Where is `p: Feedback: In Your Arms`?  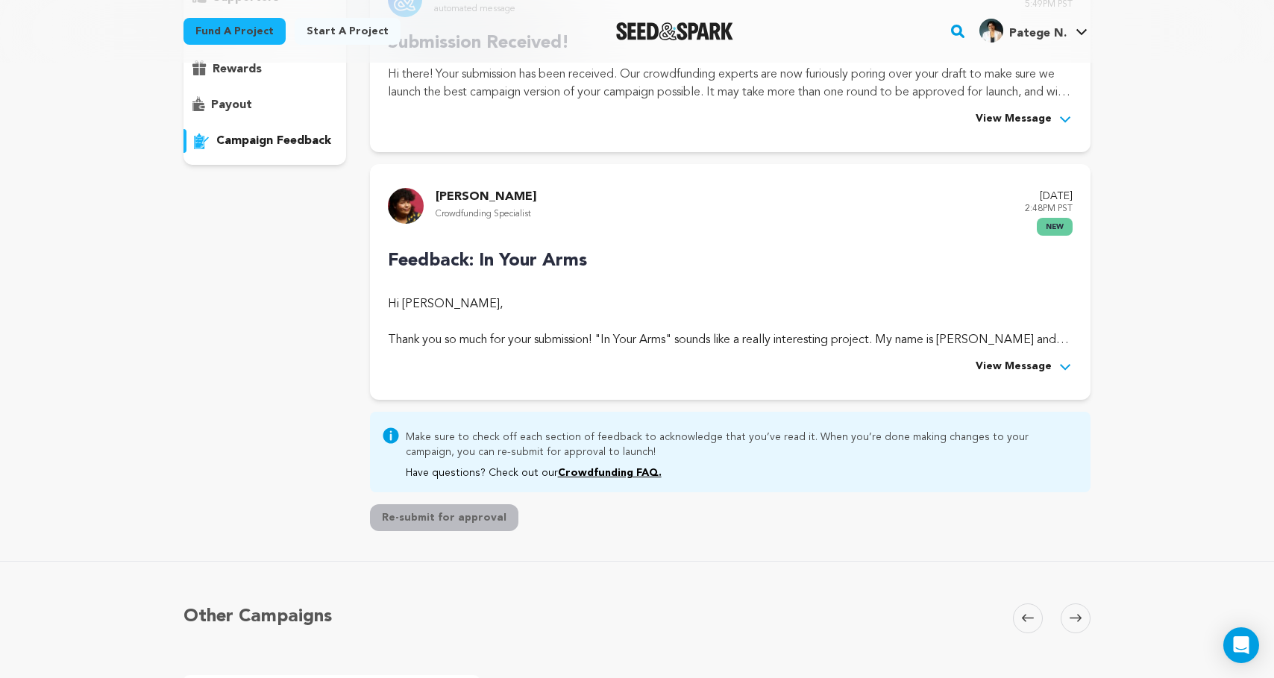
p: Feedback: In Your Arms is located at coordinates (730, 261).